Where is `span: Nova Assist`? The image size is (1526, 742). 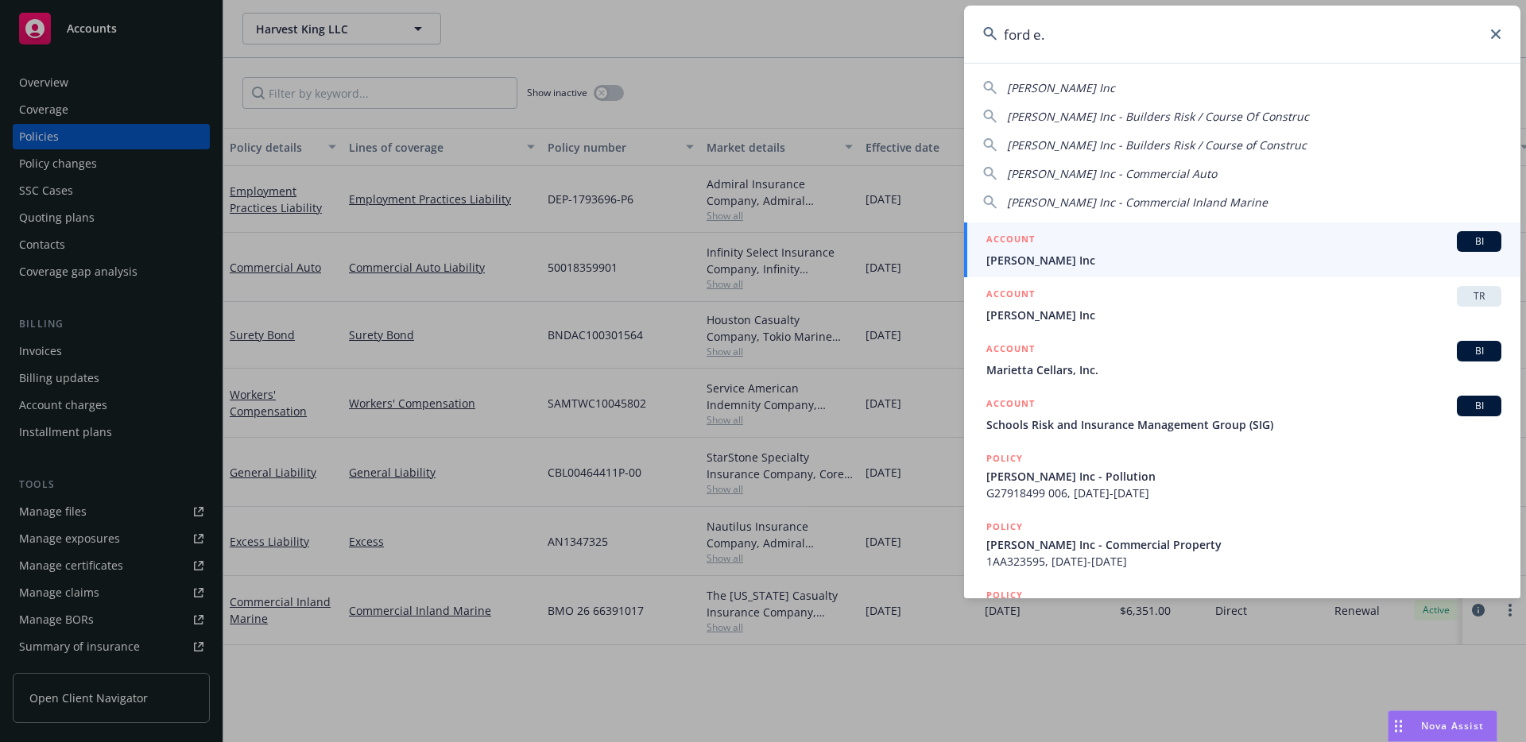
span: Nova Assist is located at coordinates (1452, 725).